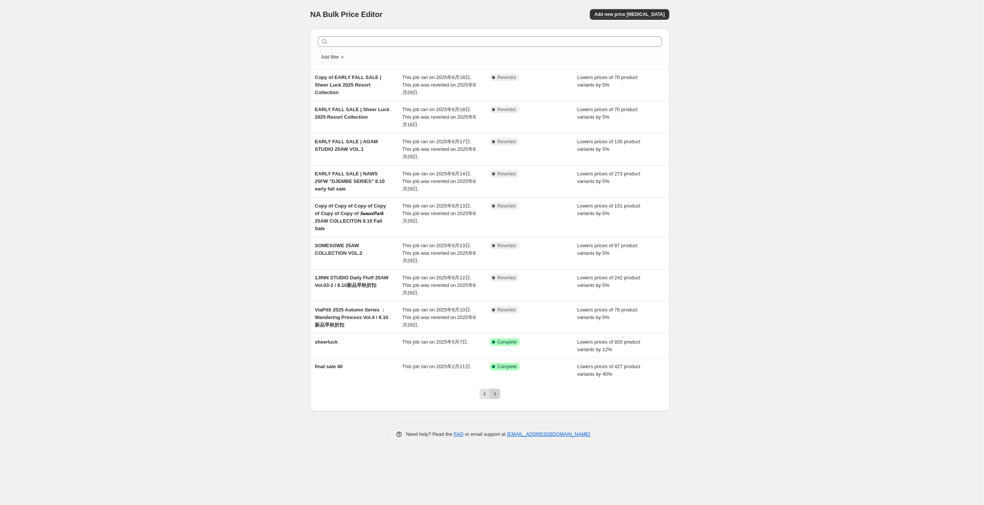 Image resolution: width=984 pixels, height=505 pixels. I want to click on span: EARLY FALL SALE | AGAM STUDIO 25AW VOL.1, so click(346, 145).